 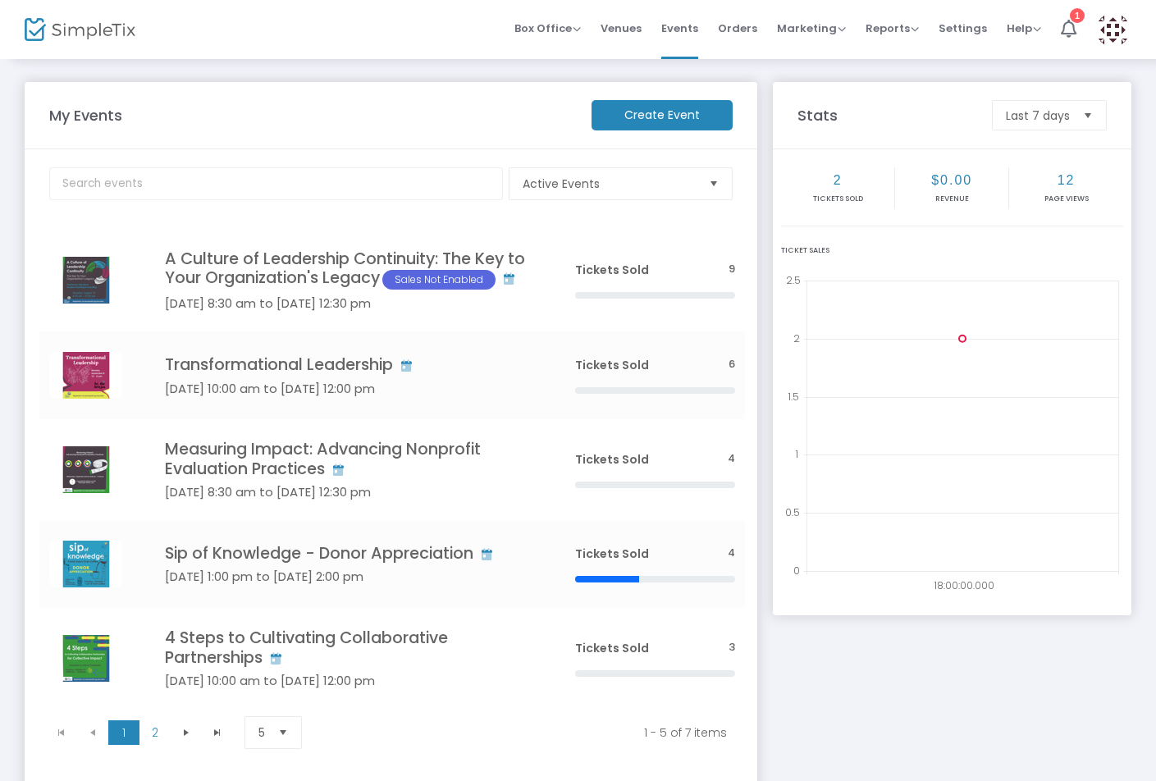 I want to click on span: Box Office, so click(x=547, y=28).